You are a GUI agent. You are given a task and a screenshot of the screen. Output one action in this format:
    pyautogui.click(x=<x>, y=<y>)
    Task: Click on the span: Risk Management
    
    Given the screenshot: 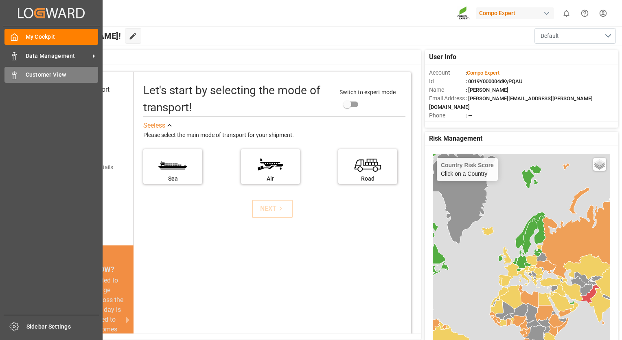 What is the action you would take?
    pyautogui.click(x=456, y=138)
    